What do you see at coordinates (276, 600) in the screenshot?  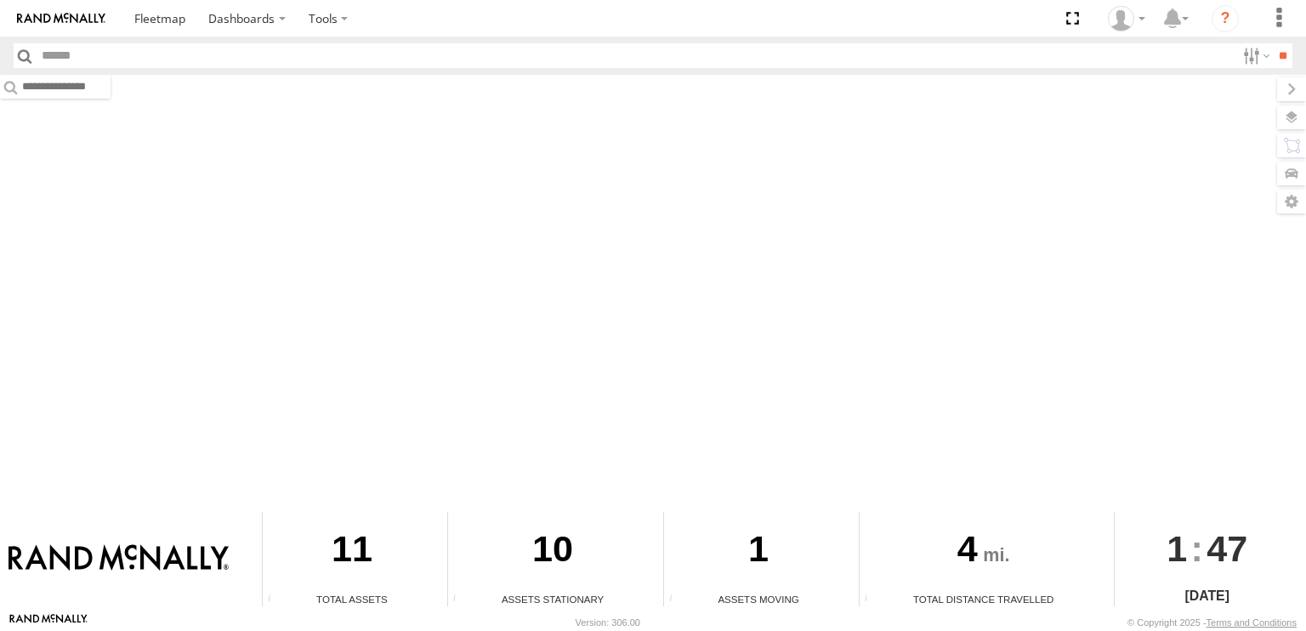 I see `div: Total number of Enabled Assets` at bounding box center [276, 600].